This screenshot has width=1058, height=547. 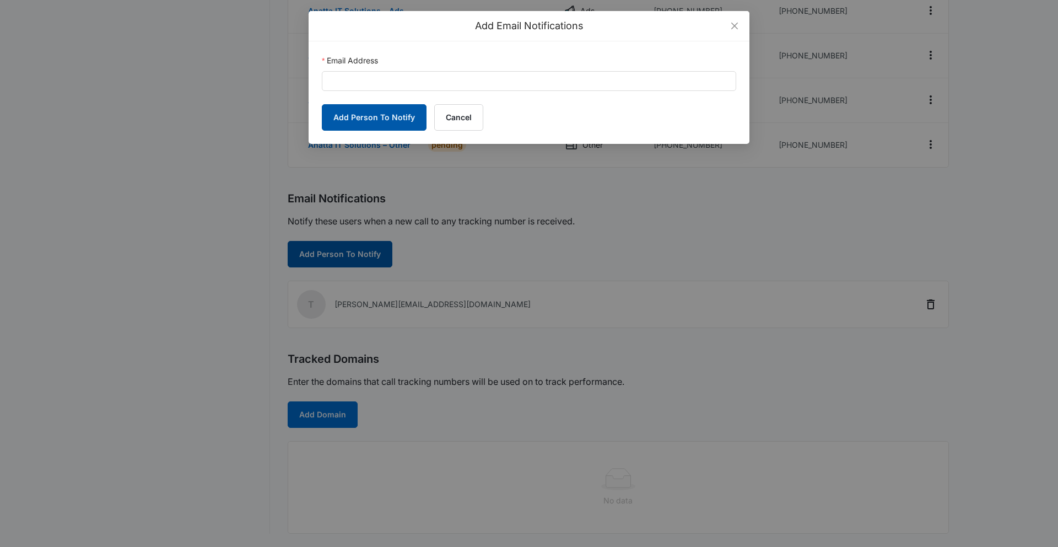 I want to click on label: Email Address, so click(x=350, y=61).